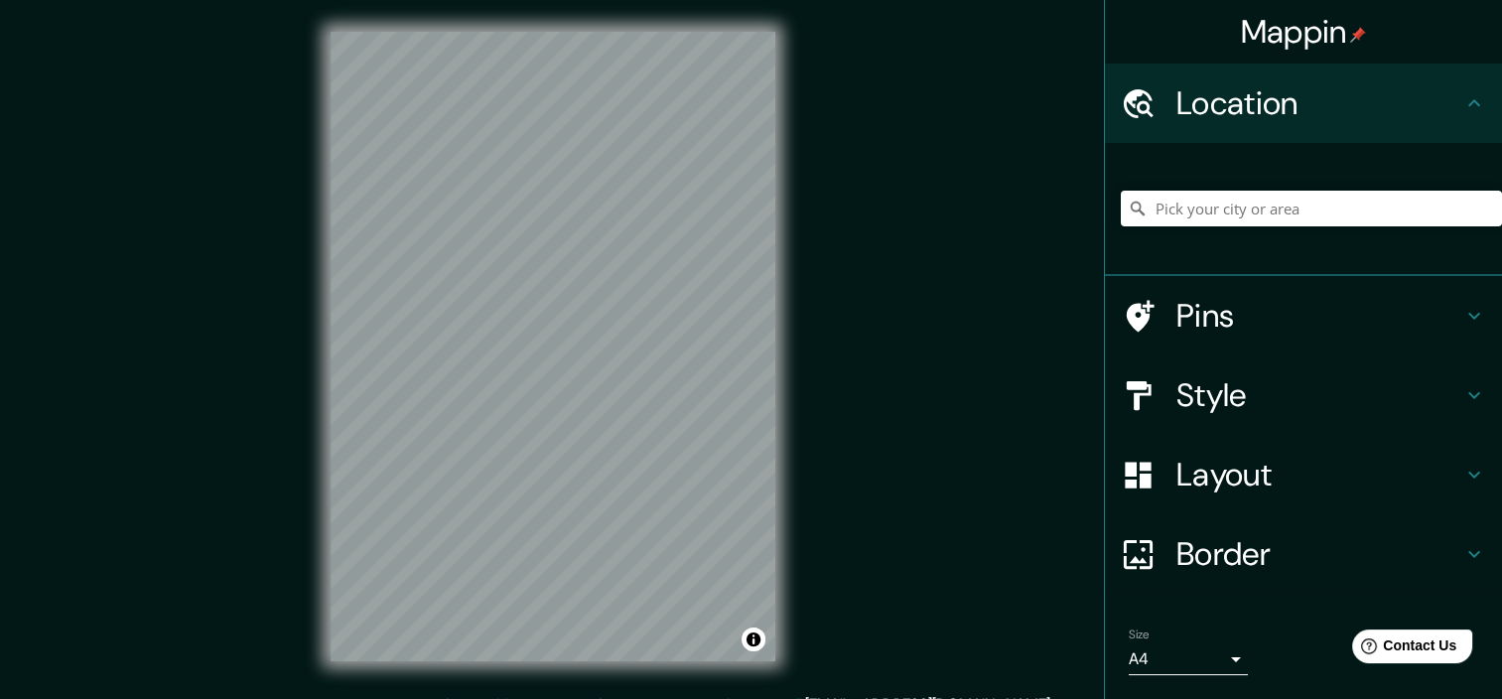 The height and width of the screenshot is (699, 1502). I want to click on h4: Style, so click(1319, 395).